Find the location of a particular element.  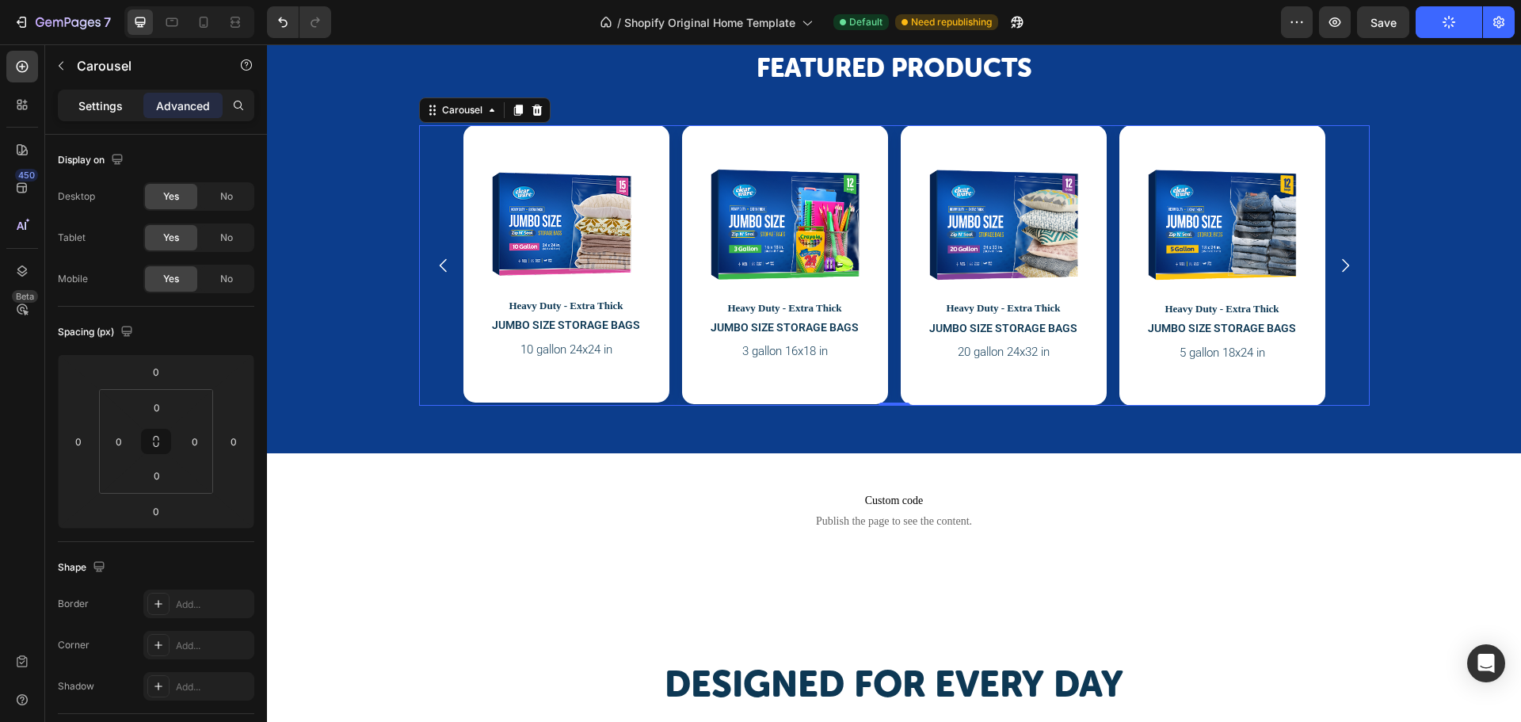

p: Carousel is located at coordinates (144, 66).